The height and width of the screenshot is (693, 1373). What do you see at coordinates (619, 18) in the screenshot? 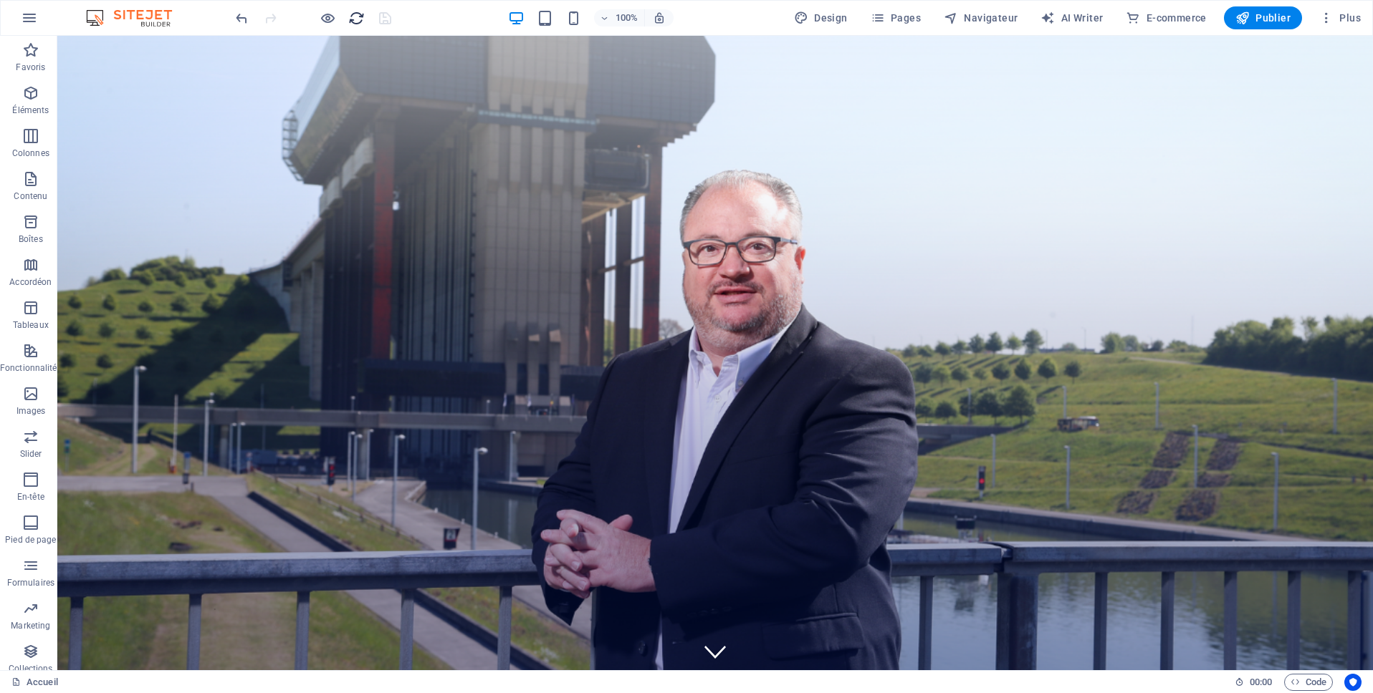
I see `button: 100%` at bounding box center [619, 18].